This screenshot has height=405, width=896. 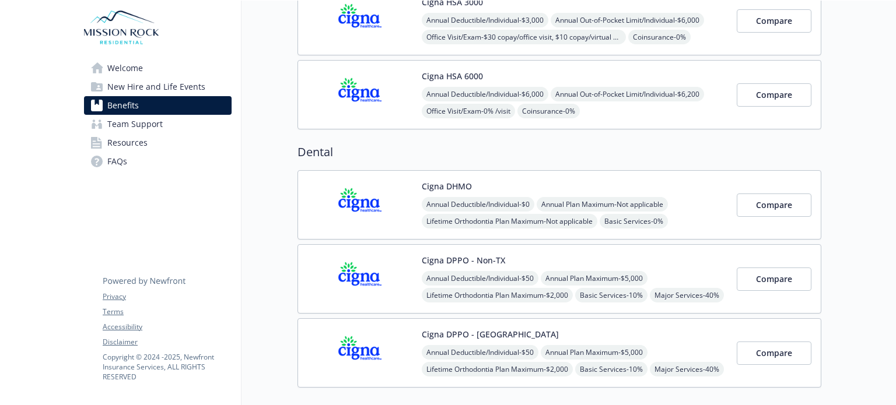 What do you see at coordinates (167, 342) in the screenshot?
I see `a: Disclaimer` at bounding box center [167, 342].